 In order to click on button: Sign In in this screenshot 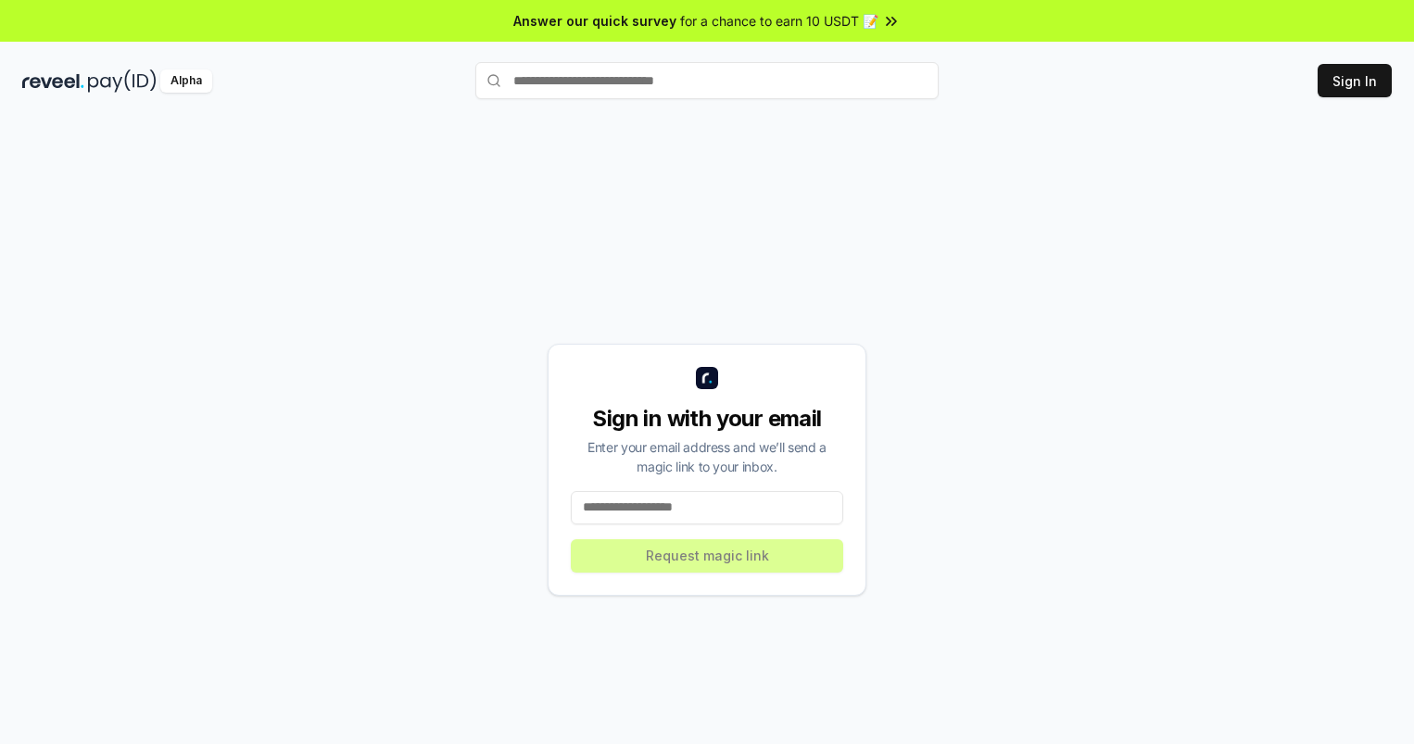, I will do `click(1355, 81)`.